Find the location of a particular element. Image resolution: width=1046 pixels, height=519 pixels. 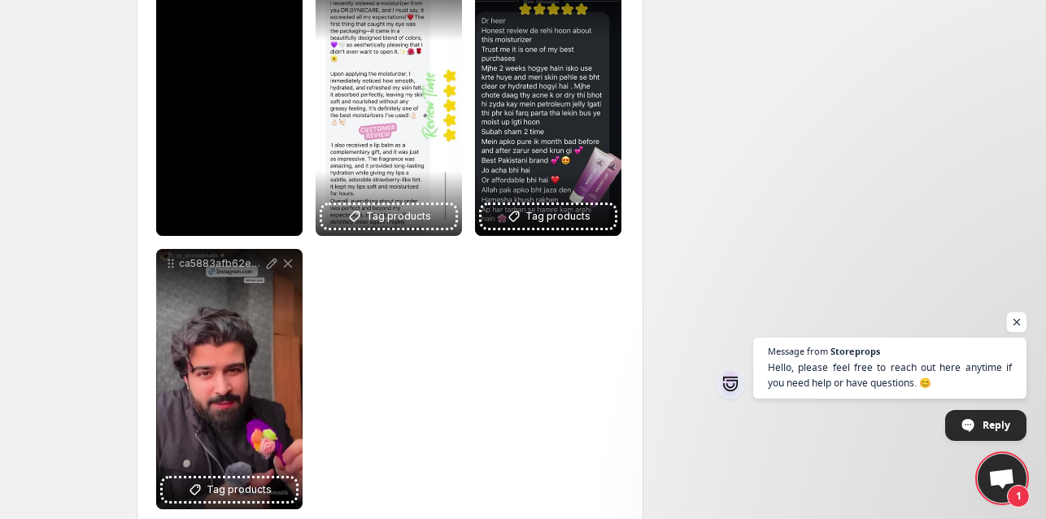

span: Message from is located at coordinates (798, 351).